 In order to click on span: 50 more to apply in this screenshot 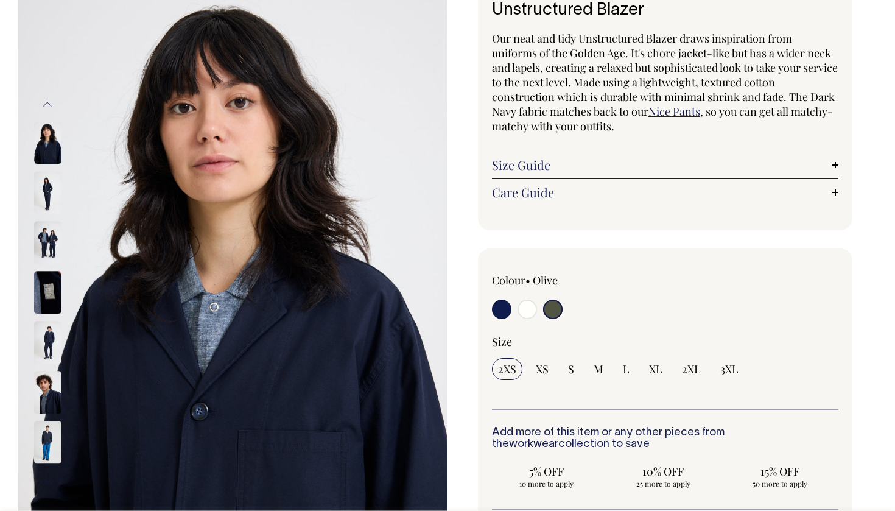, I will do `click(780, 483)`.